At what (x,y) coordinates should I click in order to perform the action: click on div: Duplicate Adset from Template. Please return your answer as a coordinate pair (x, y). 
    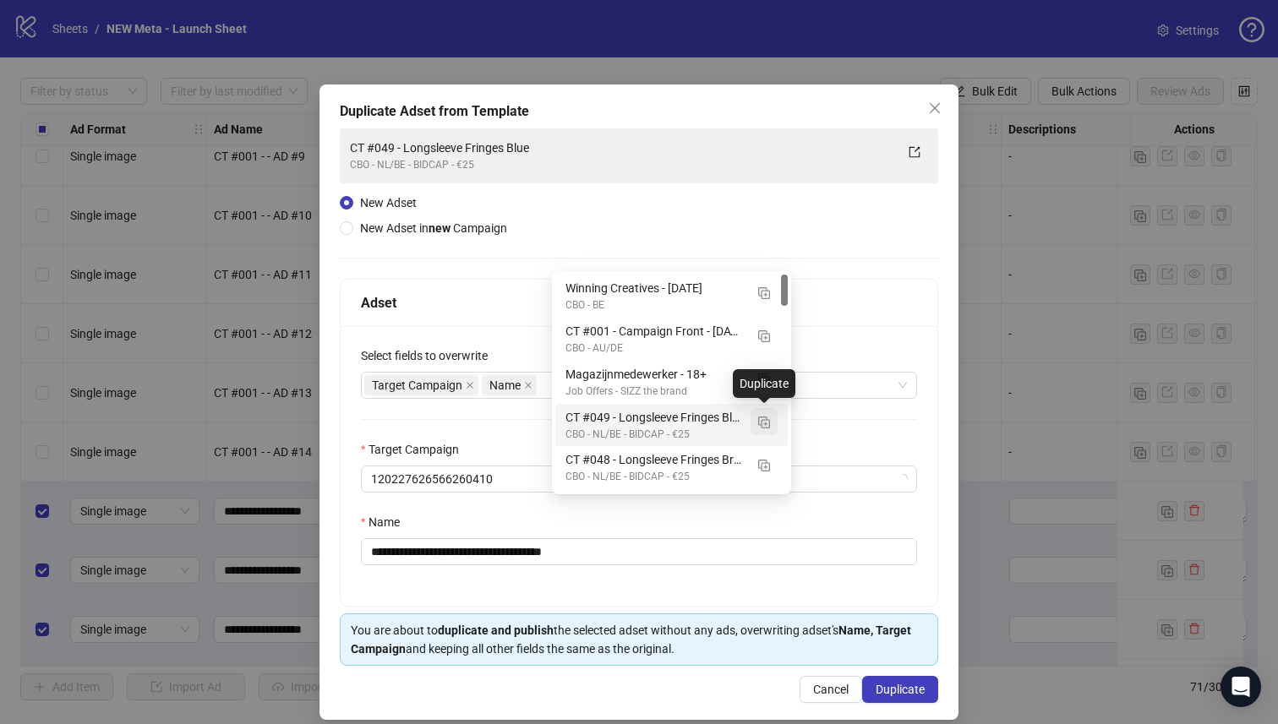
    Looking at the image, I should click on (639, 112).